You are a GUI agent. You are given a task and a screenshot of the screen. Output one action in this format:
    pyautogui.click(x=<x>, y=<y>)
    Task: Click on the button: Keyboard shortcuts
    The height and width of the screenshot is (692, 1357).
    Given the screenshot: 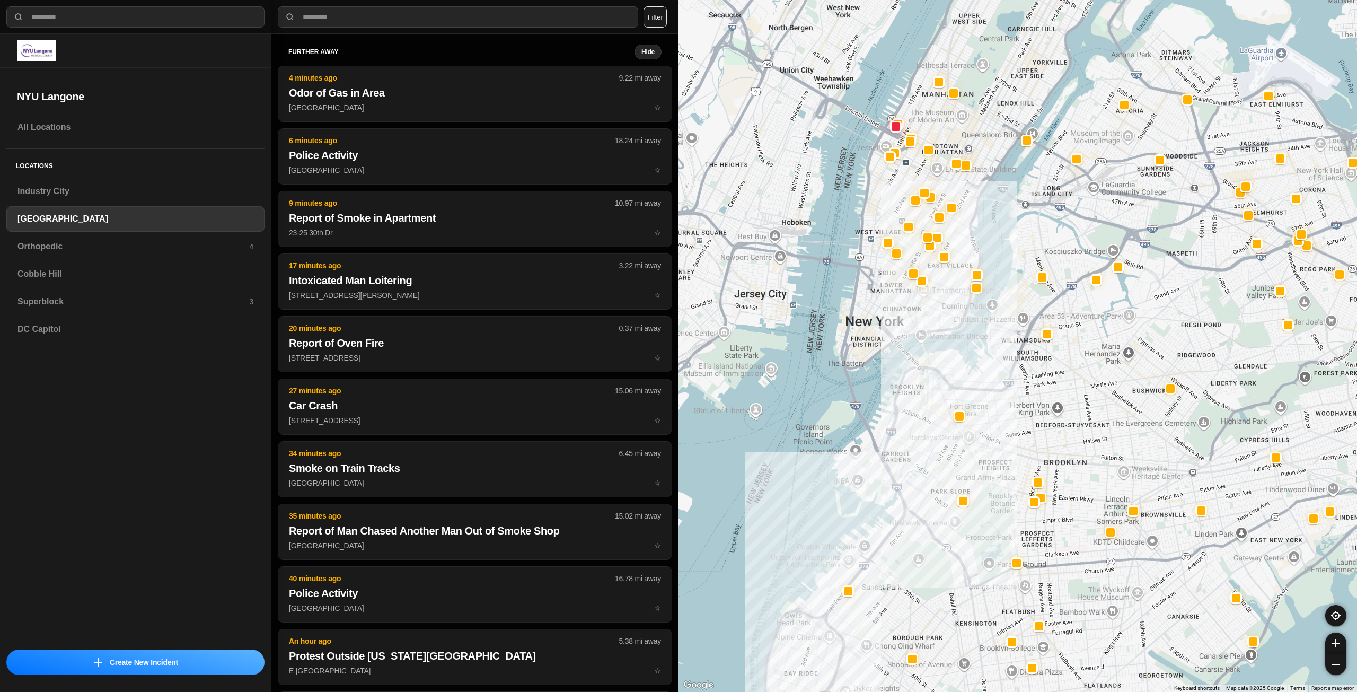 What is the action you would take?
    pyautogui.click(x=1197, y=688)
    